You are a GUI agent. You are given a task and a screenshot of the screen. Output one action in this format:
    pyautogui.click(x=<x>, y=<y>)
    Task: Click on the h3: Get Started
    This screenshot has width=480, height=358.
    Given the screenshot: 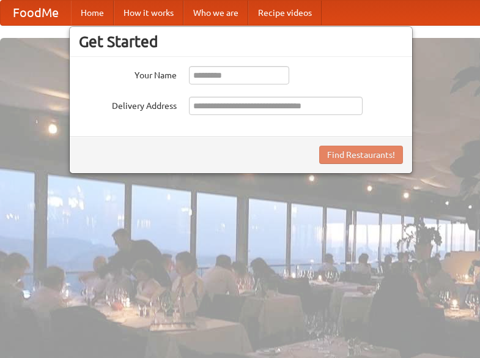 What is the action you would take?
    pyautogui.click(x=241, y=42)
    